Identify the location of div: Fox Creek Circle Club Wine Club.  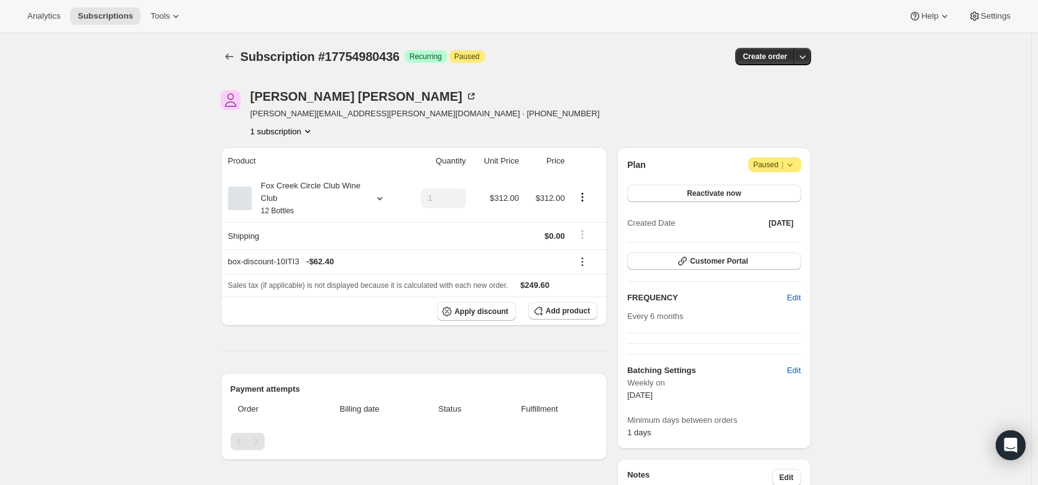
(308, 198).